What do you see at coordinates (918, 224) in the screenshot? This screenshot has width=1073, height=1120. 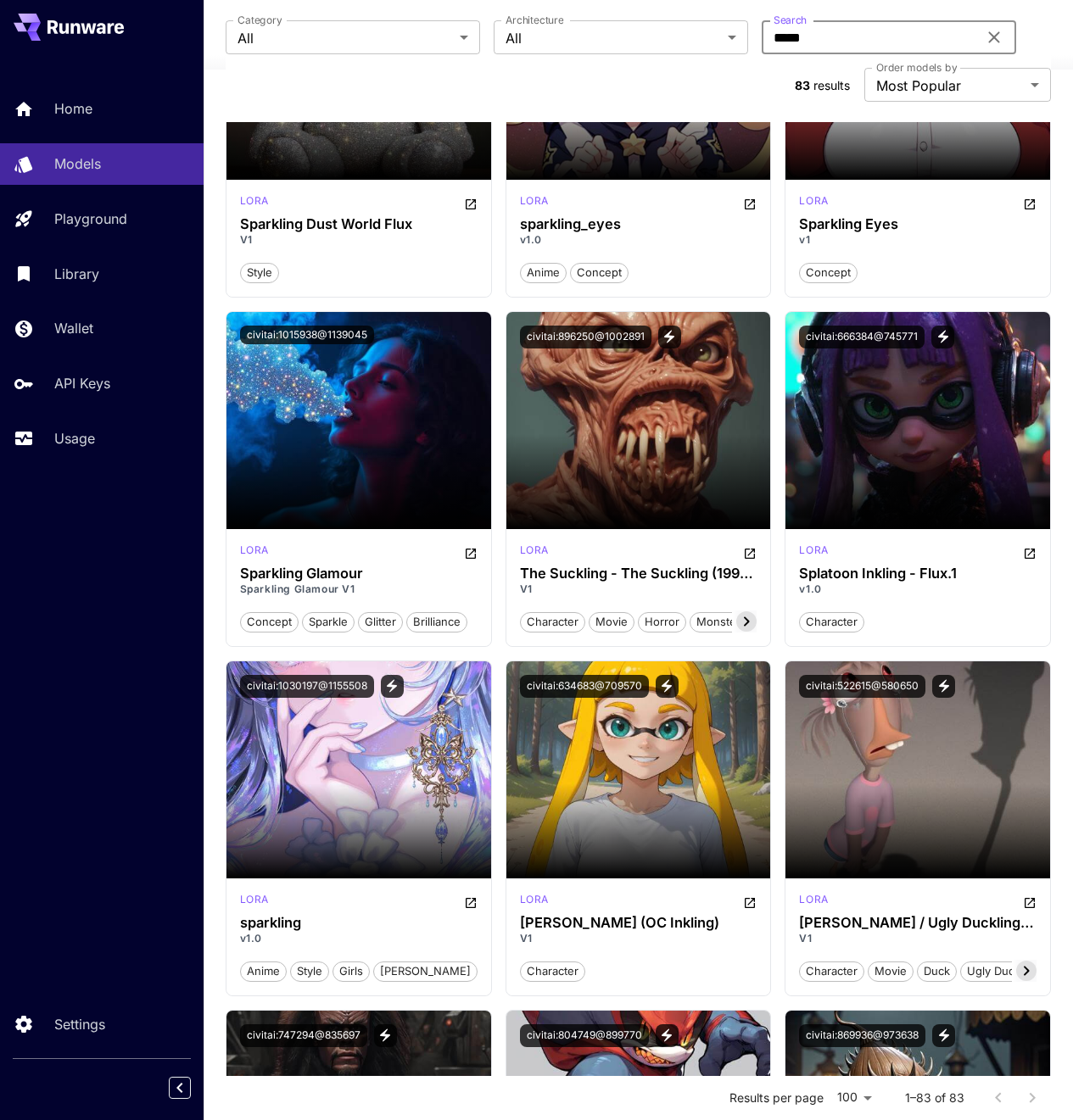 I see `h3: Sparkling Eyes` at bounding box center [918, 224].